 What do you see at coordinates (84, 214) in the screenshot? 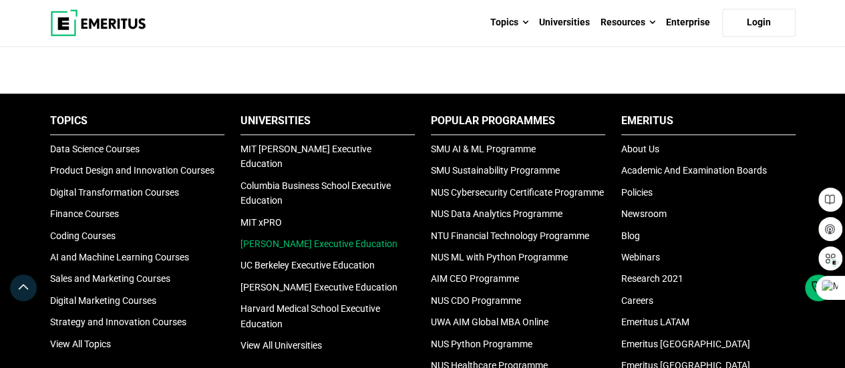
I see `a: Finance Courses` at bounding box center [84, 214].